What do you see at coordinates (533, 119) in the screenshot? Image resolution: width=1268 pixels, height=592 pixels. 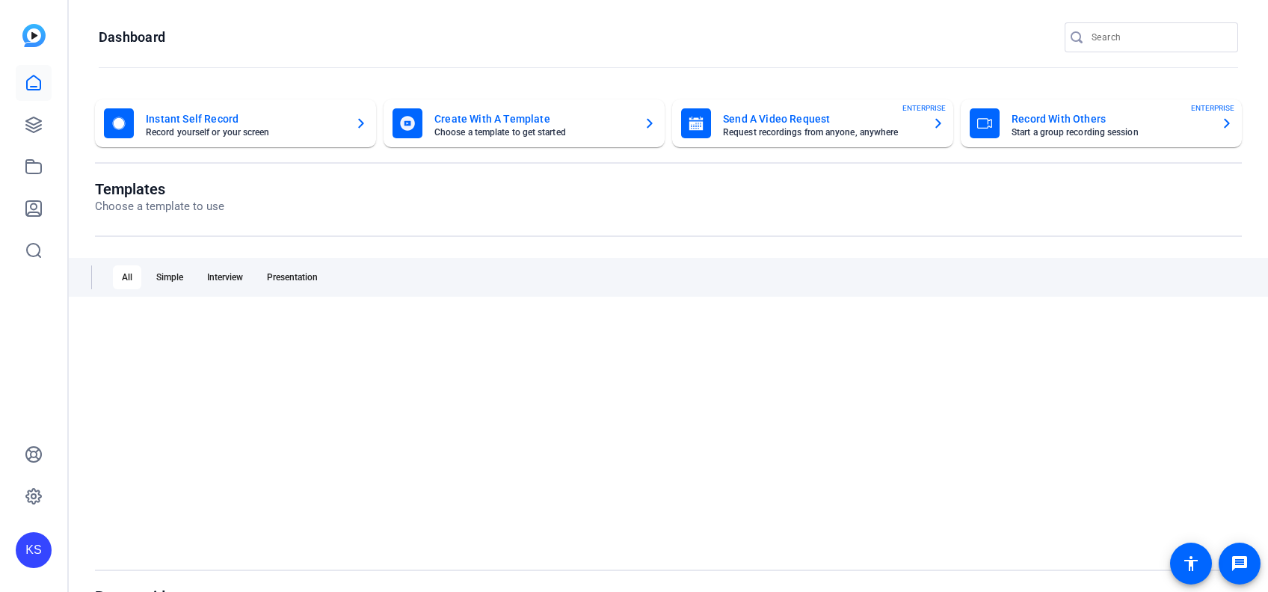 I see `mat-card-title: Create With A Template` at bounding box center [533, 119].